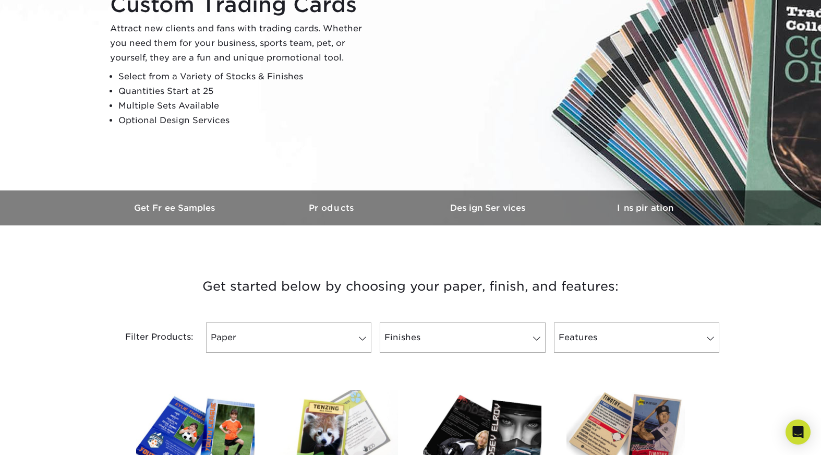  I want to click on h3: Get started below by choosing your paper, finish, and features:, so click(411, 286).